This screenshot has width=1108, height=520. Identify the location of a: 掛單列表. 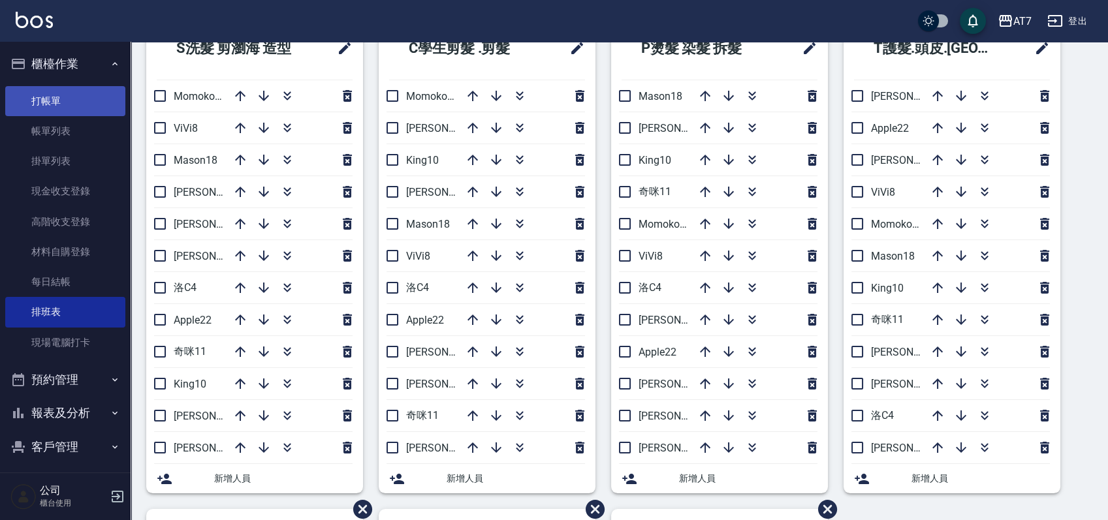
(65, 161).